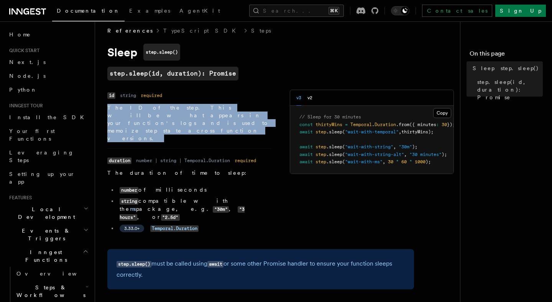  What do you see at coordinates (420, 162) in the screenshot?
I see `span: 1000` at bounding box center [420, 162].